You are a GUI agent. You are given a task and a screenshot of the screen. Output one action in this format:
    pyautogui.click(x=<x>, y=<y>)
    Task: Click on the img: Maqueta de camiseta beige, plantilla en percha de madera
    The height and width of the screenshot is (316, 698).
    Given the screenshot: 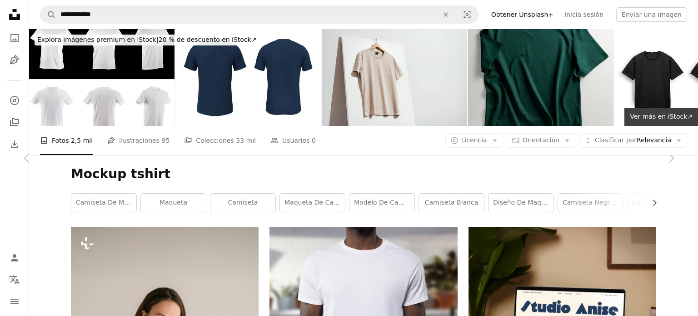 What is the action you would take?
    pyautogui.click(x=394, y=77)
    